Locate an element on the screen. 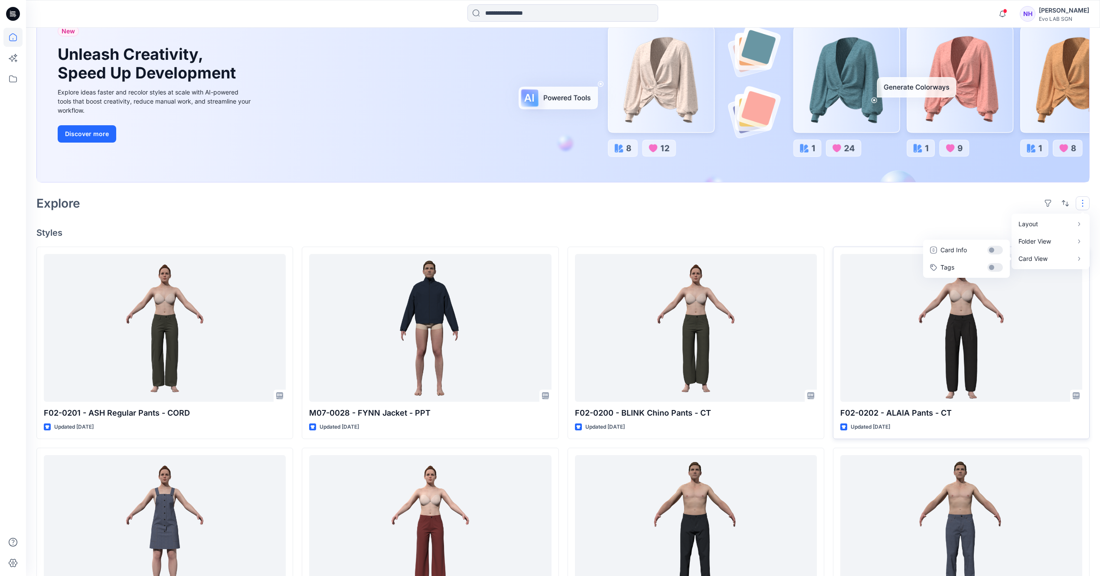  a: F02-0200 - BLINK Chino Pants - CT is located at coordinates (696, 328).